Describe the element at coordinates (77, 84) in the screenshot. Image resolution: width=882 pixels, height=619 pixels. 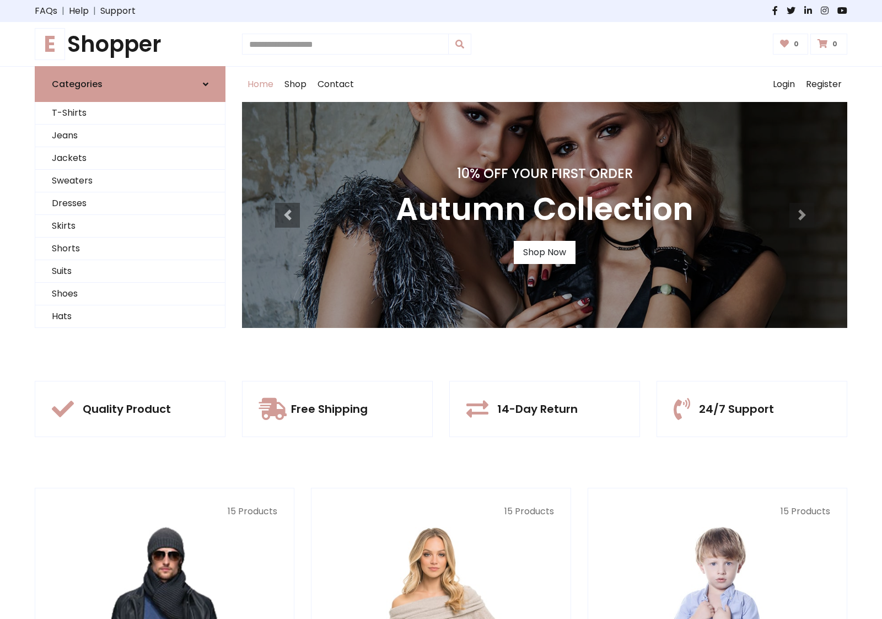
I see `h6: Categories` at that location.